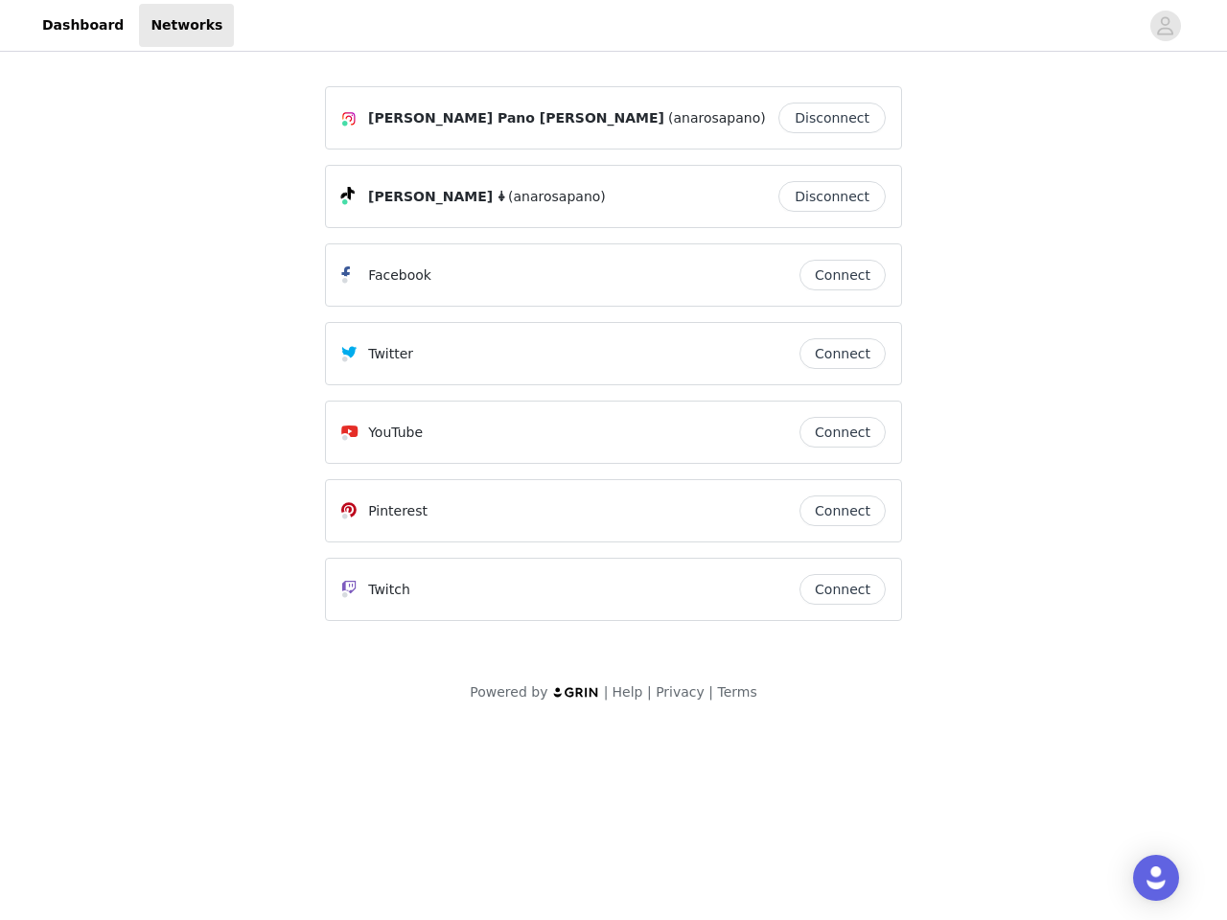 The image size is (1227, 920). I want to click on a: Dashboard, so click(82, 25).